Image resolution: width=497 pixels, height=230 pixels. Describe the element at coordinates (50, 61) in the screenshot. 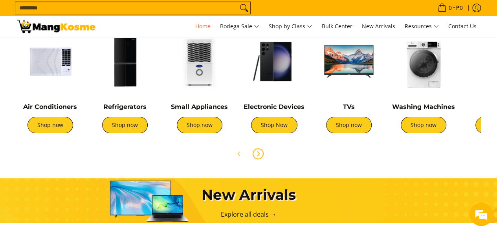

I see `img: Air Conditioners` at that location.